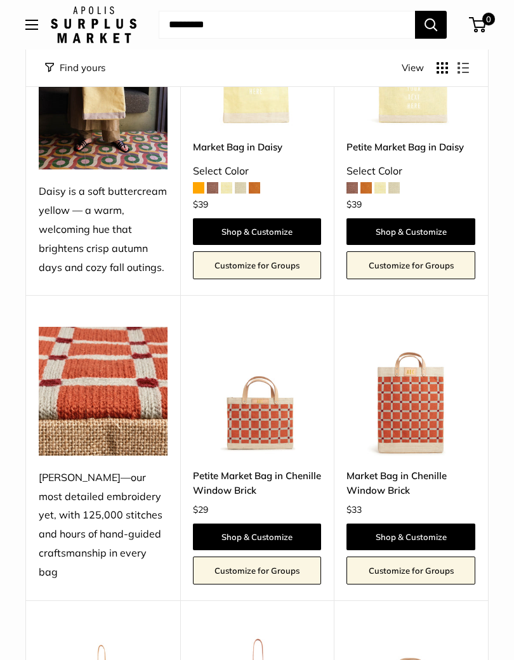 Image resolution: width=514 pixels, height=660 pixels. I want to click on a: Market Bag in Daisy, so click(257, 147).